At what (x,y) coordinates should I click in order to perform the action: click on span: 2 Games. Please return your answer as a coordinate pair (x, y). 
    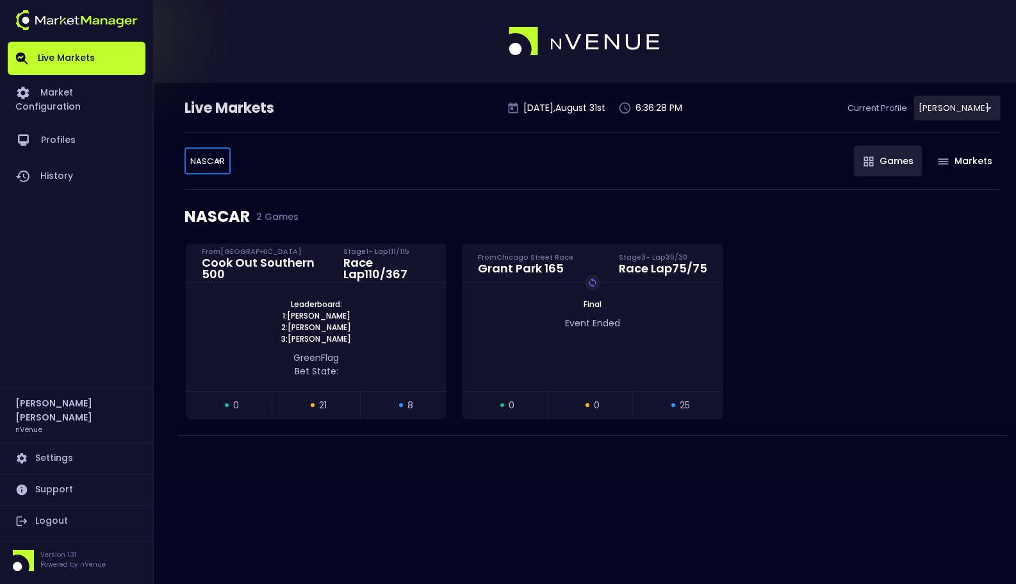
    Looking at the image, I should click on (274, 217).